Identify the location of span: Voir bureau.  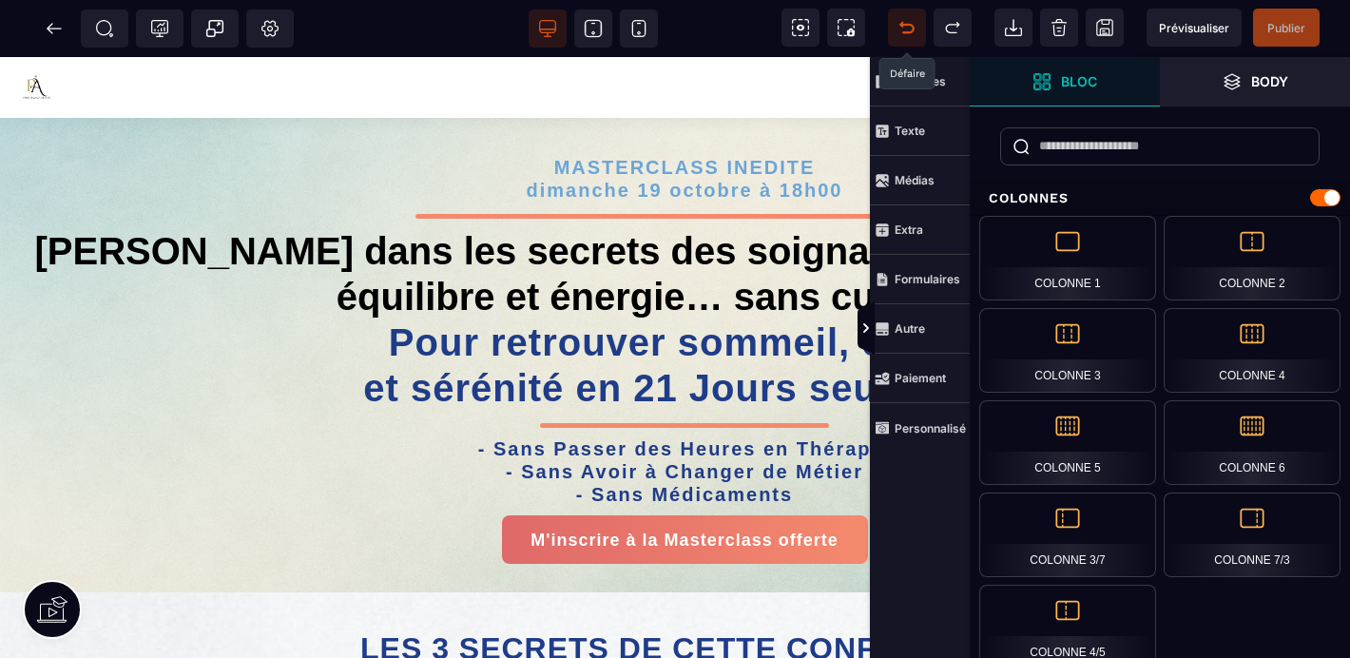
(548, 29).